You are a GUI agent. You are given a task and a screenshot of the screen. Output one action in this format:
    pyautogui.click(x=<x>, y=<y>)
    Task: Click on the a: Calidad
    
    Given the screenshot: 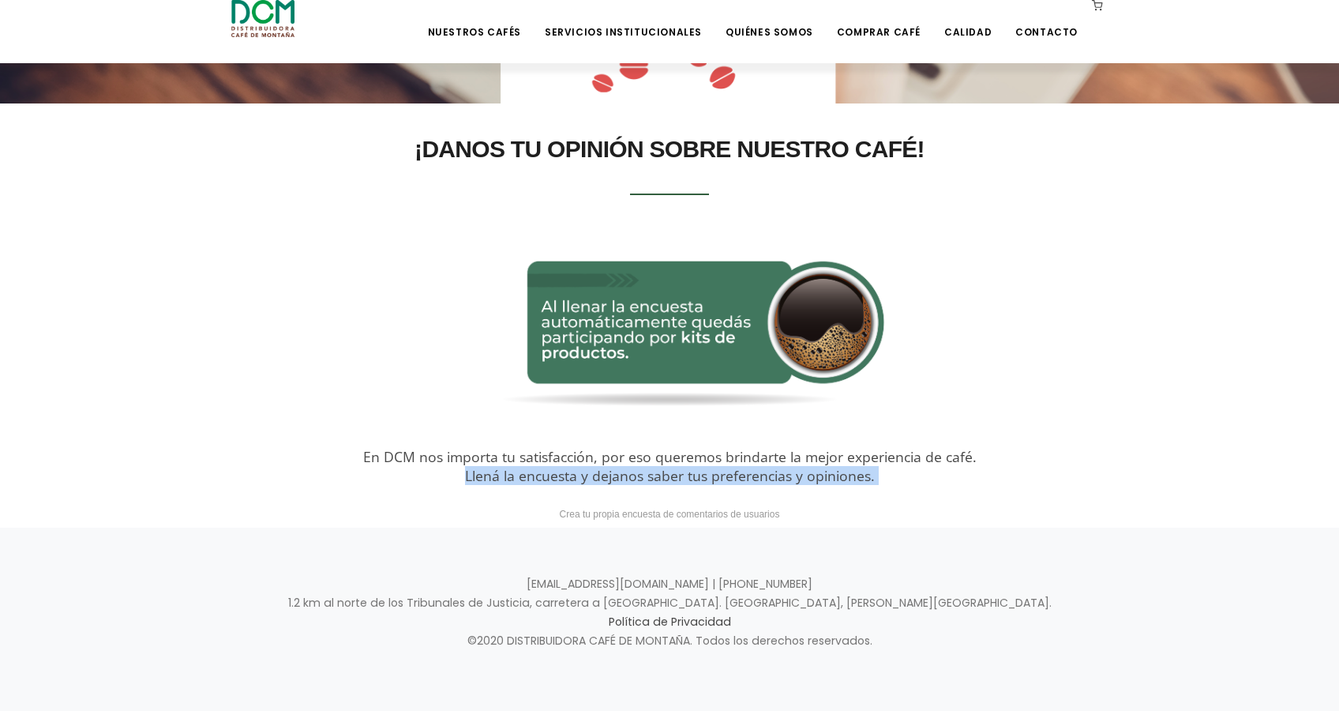 What is the action you would take?
    pyautogui.click(x=968, y=20)
    